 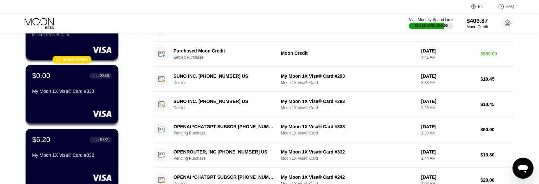 I want to click on div: Visa Monthly Spend Limit$3,168.60/$4,000.00, so click(x=431, y=23).